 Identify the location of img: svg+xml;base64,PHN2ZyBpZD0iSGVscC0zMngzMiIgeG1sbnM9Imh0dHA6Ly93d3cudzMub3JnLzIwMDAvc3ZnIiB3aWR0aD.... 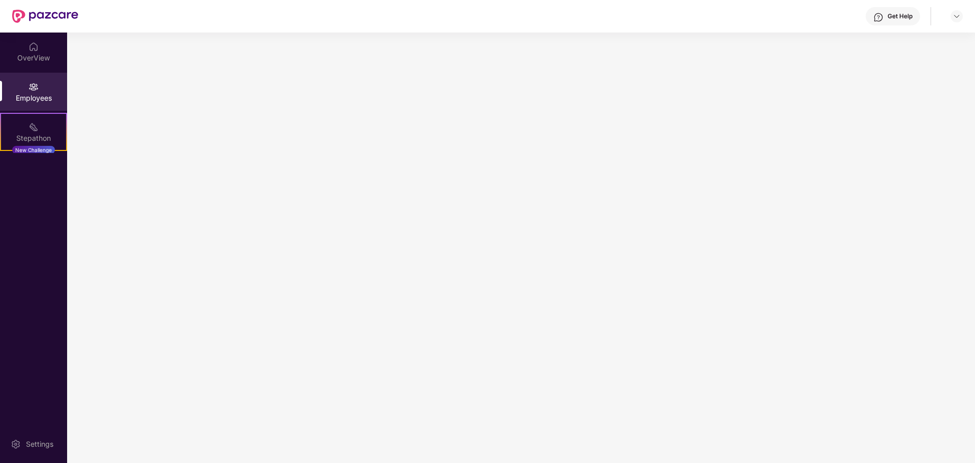
(879, 17).